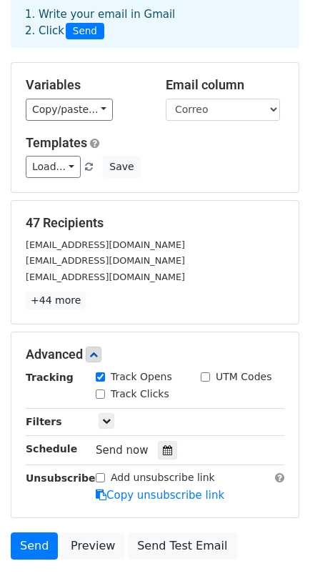 The height and width of the screenshot is (581, 310). Describe the element at coordinates (56, 300) in the screenshot. I see `a: +44 more` at that location.